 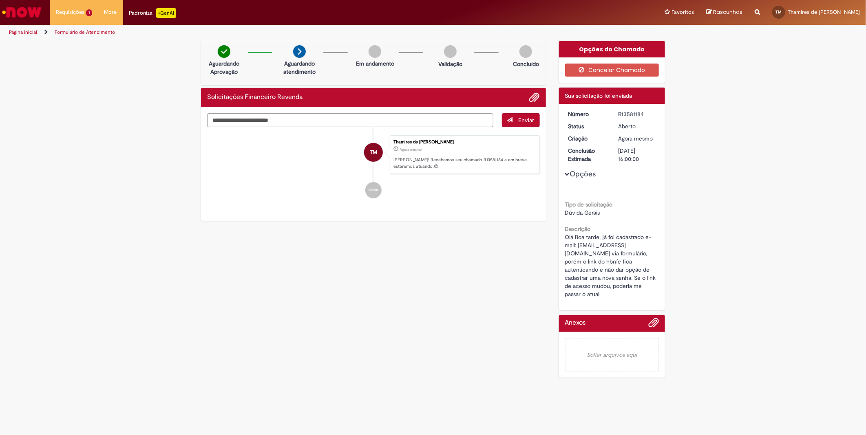 What do you see at coordinates (22, 12) in the screenshot?
I see `img: ServiceNow` at bounding box center [22, 12].